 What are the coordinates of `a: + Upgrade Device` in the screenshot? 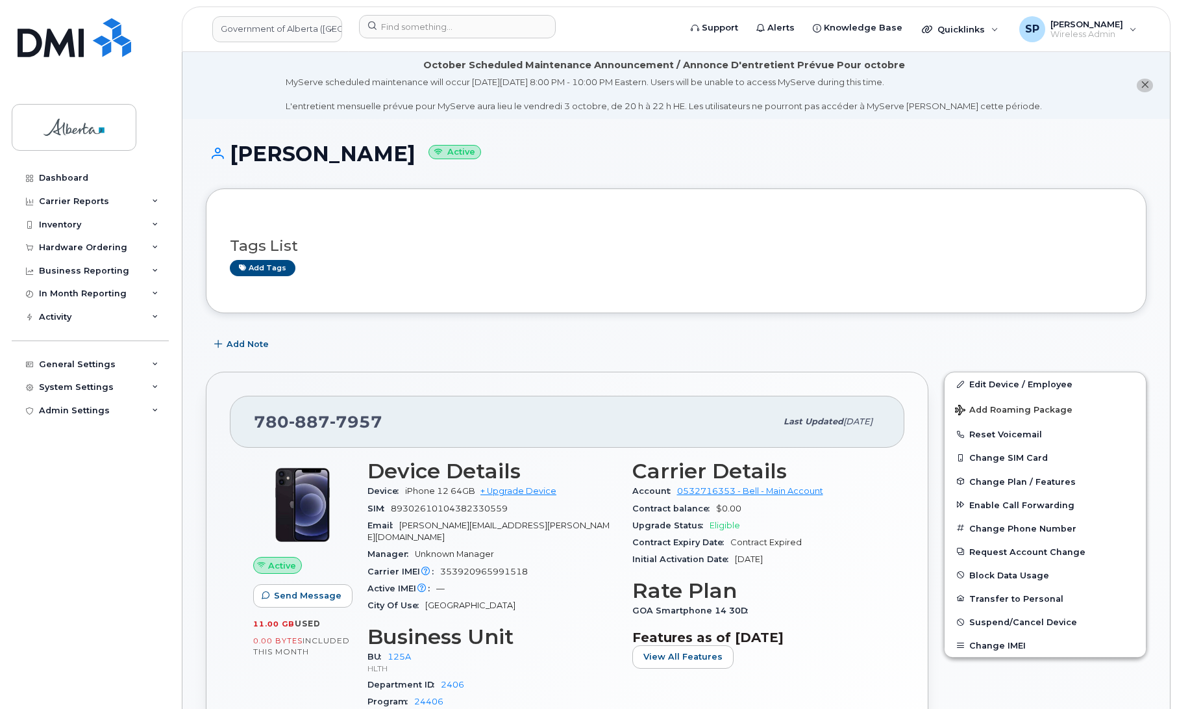 It's located at (518, 490).